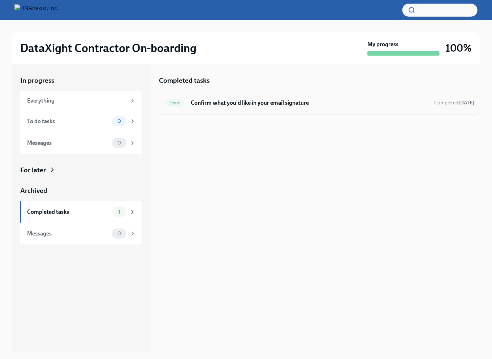 This screenshot has width=492, height=359. Describe the element at coordinates (81, 191) in the screenshot. I see `div: Archived` at that location.